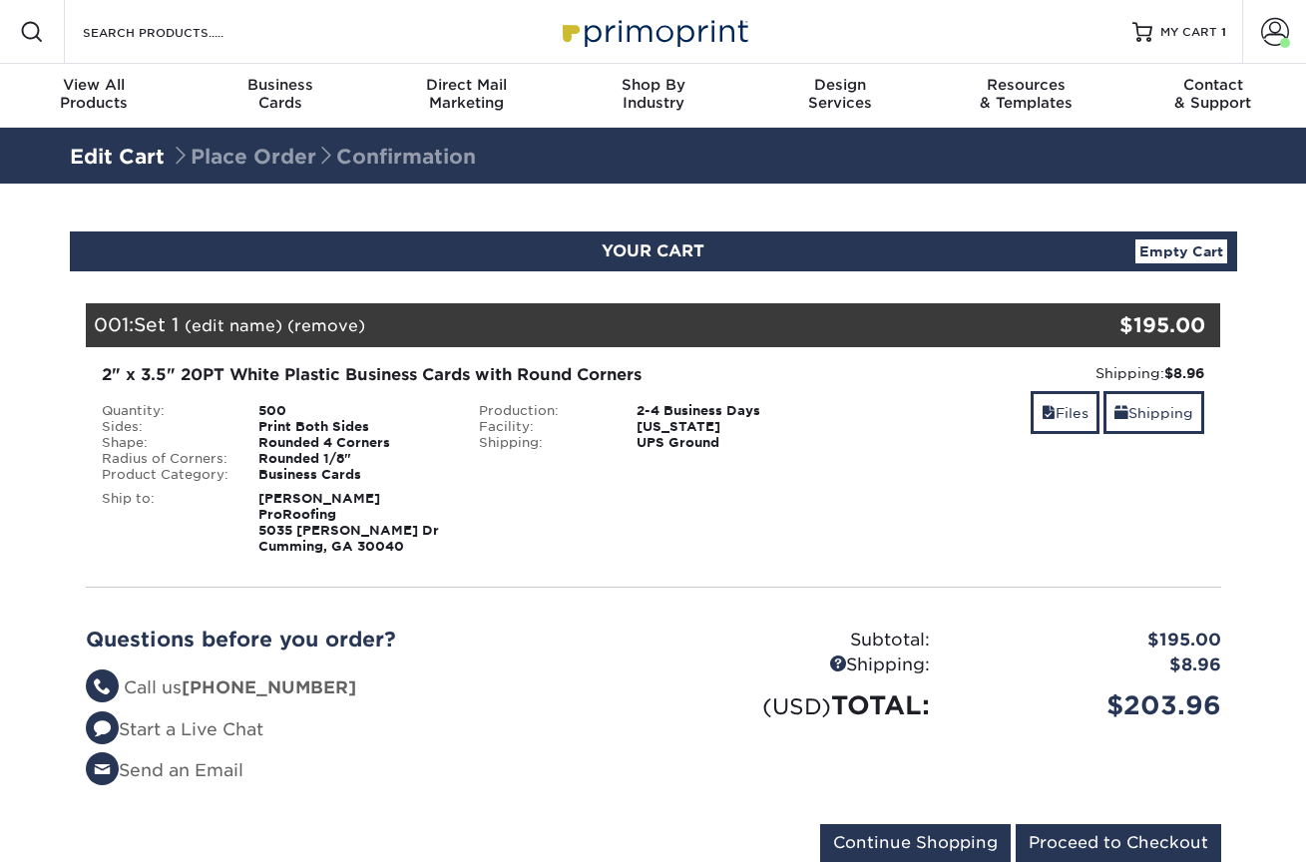 This screenshot has width=1306, height=865. I want to click on div: Marketing, so click(466, 94).